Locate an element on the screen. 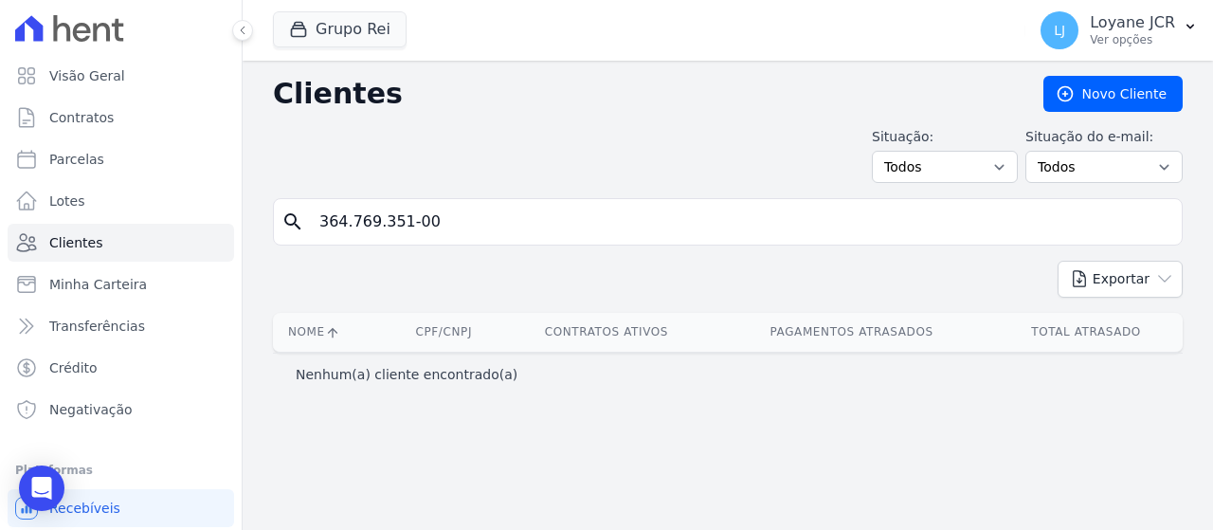 The width and height of the screenshot is (1213, 530). a: Transferências is located at coordinates (120, 326).